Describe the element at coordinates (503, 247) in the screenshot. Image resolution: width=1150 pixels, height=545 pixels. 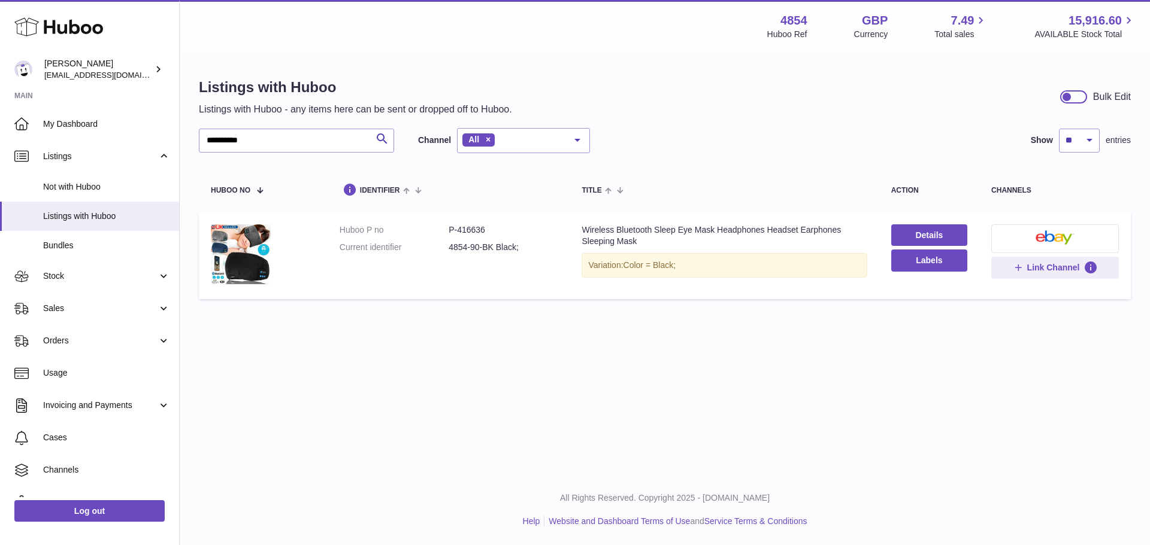
I see `dd: 4854-90-BK Black;` at that location.